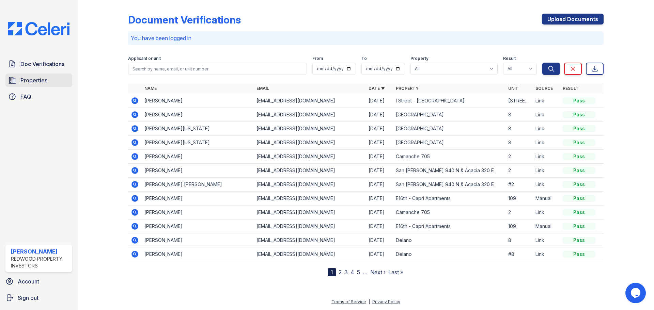  I want to click on span: Sign out, so click(28, 298).